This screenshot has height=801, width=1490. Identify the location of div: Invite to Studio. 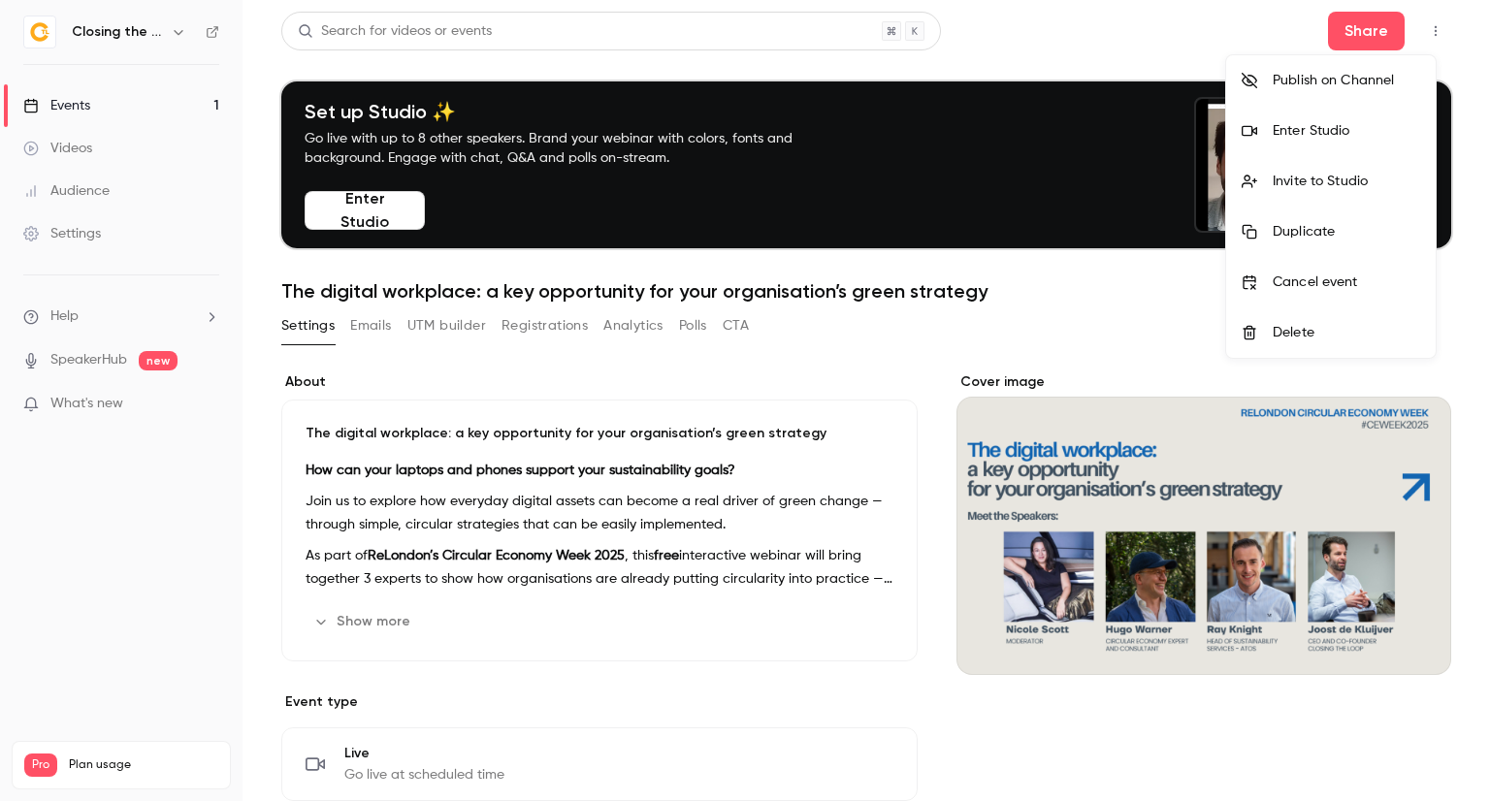
(1346, 181).